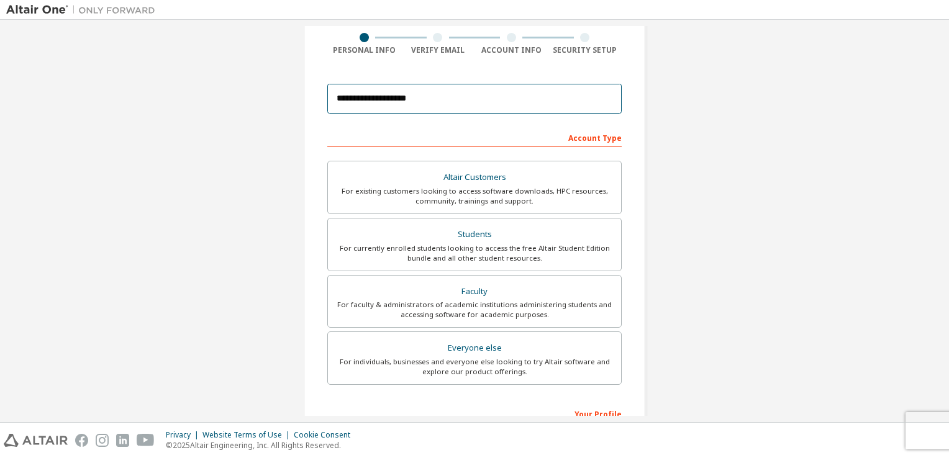  Describe the element at coordinates (475, 178) in the screenshot. I see `div: Altair Customers` at that location.